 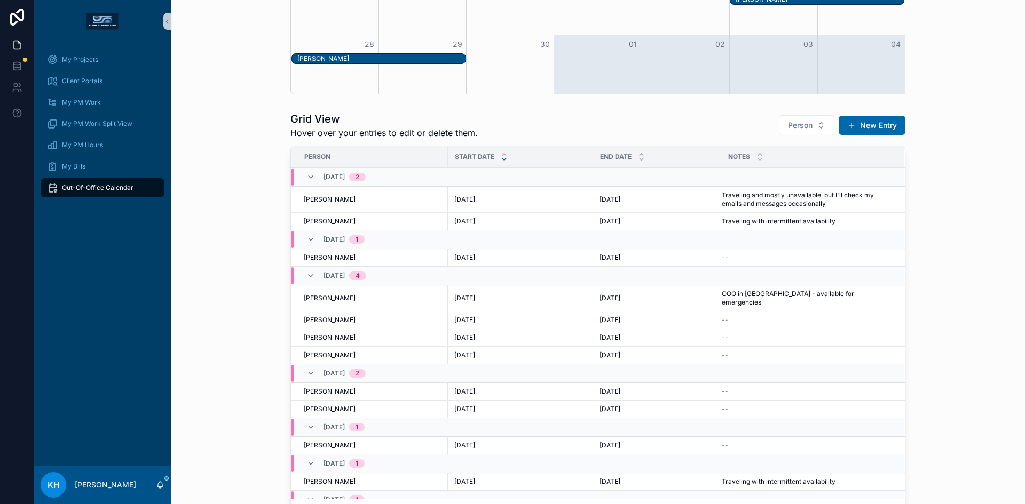 What do you see at coordinates (82, 145) in the screenshot?
I see `span: My PM Hours` at bounding box center [82, 145].